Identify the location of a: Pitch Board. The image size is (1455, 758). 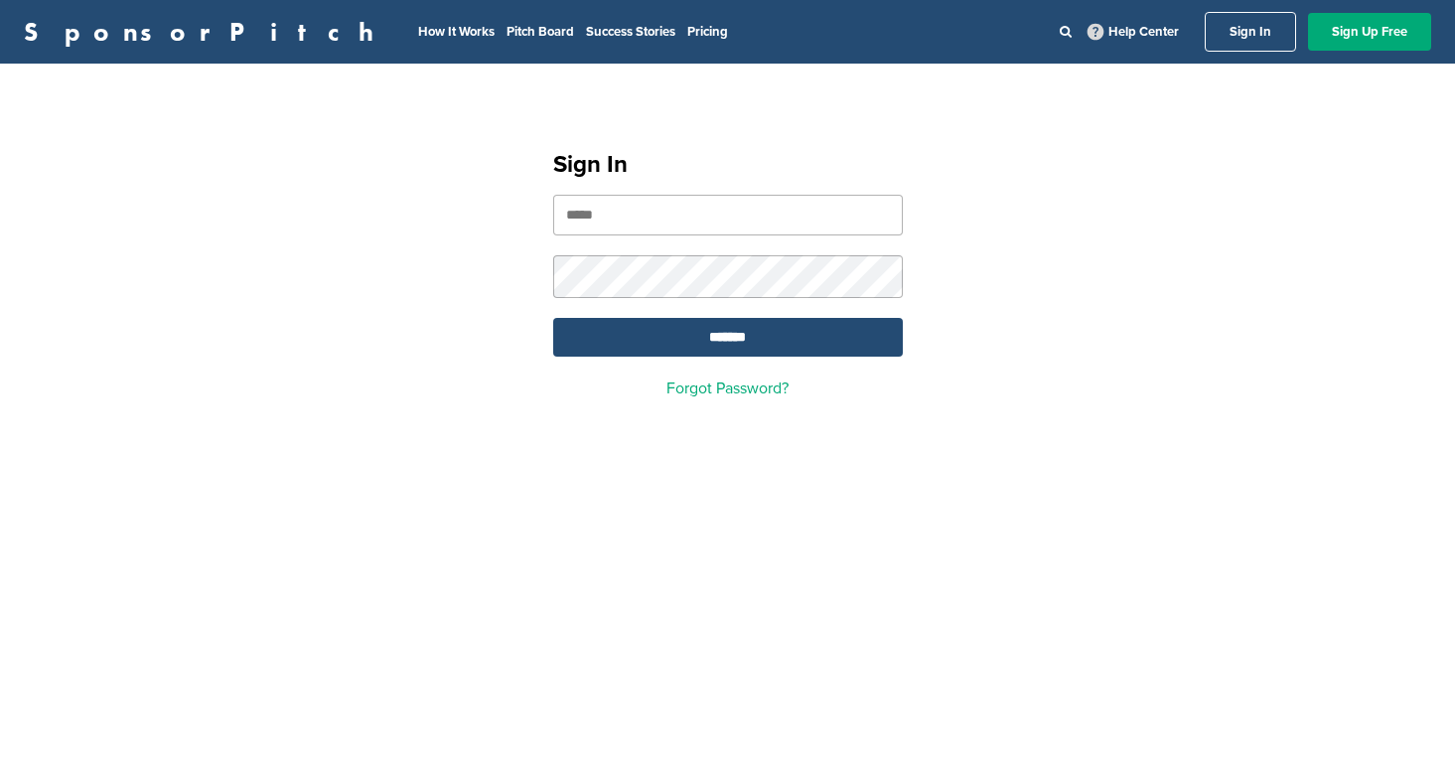
(540, 32).